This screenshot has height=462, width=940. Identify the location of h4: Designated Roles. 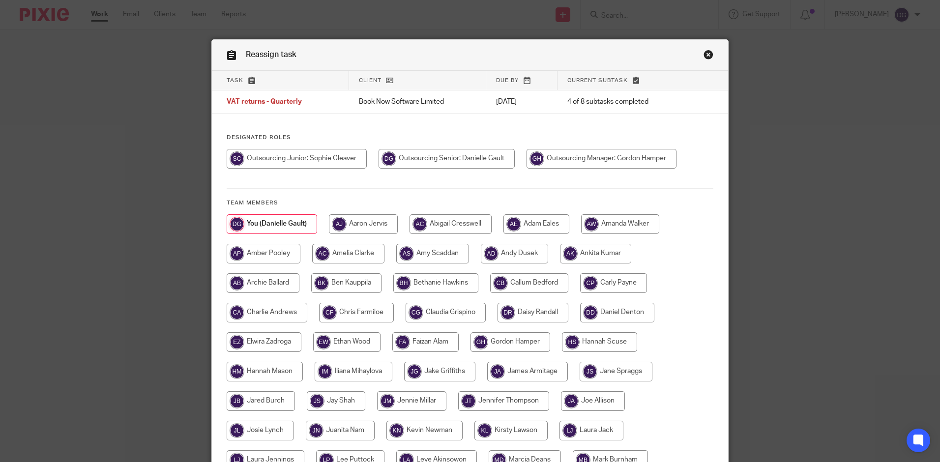
(470, 138).